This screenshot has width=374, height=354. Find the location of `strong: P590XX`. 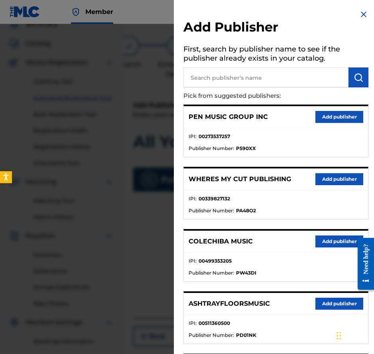

strong: P590XX is located at coordinates (246, 148).